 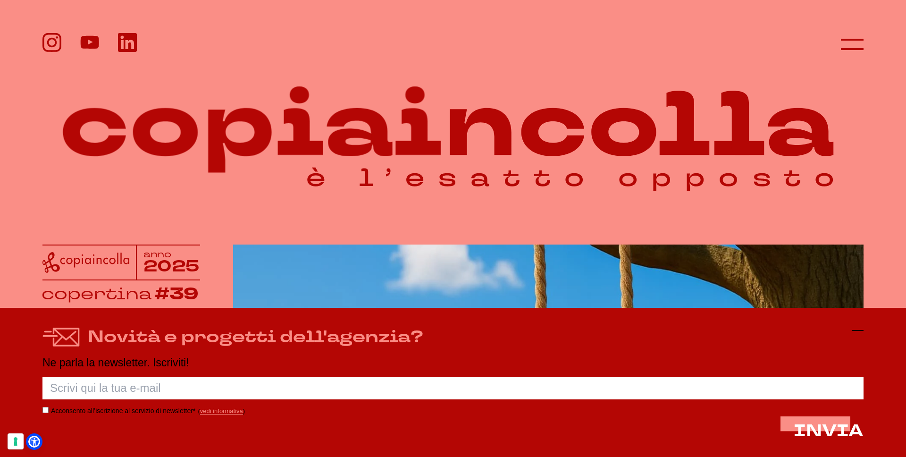 What do you see at coordinates (158, 254) in the screenshot?
I see `tspan: anno` at bounding box center [158, 254].